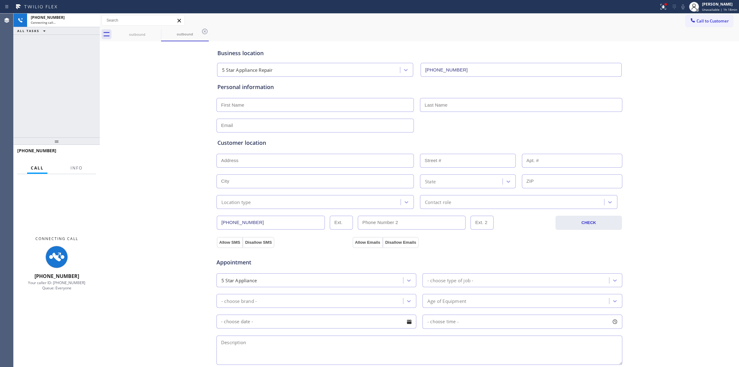  What do you see at coordinates (315, 181) in the screenshot?
I see `input: City` at bounding box center [315, 181].